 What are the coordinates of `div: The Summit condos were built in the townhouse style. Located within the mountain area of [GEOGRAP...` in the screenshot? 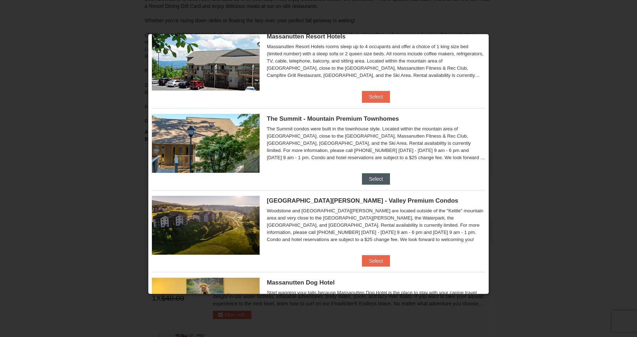 It's located at (376, 143).